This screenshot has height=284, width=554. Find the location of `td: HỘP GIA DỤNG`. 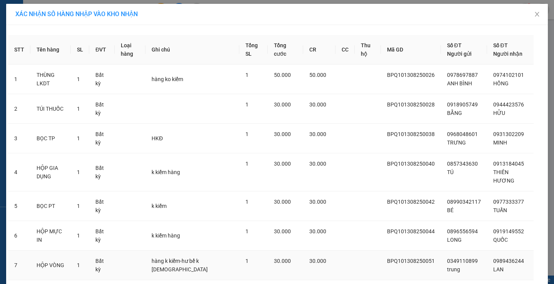

td: HỘP GIA DỤNG is located at coordinates (50, 172).